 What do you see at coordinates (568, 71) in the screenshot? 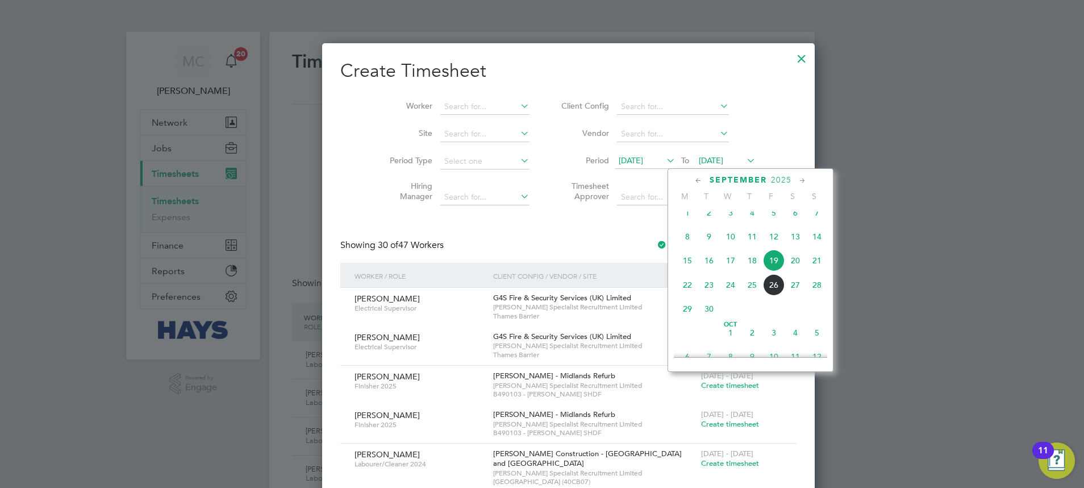
I see `h2: Create Timesheet` at bounding box center [568, 71].